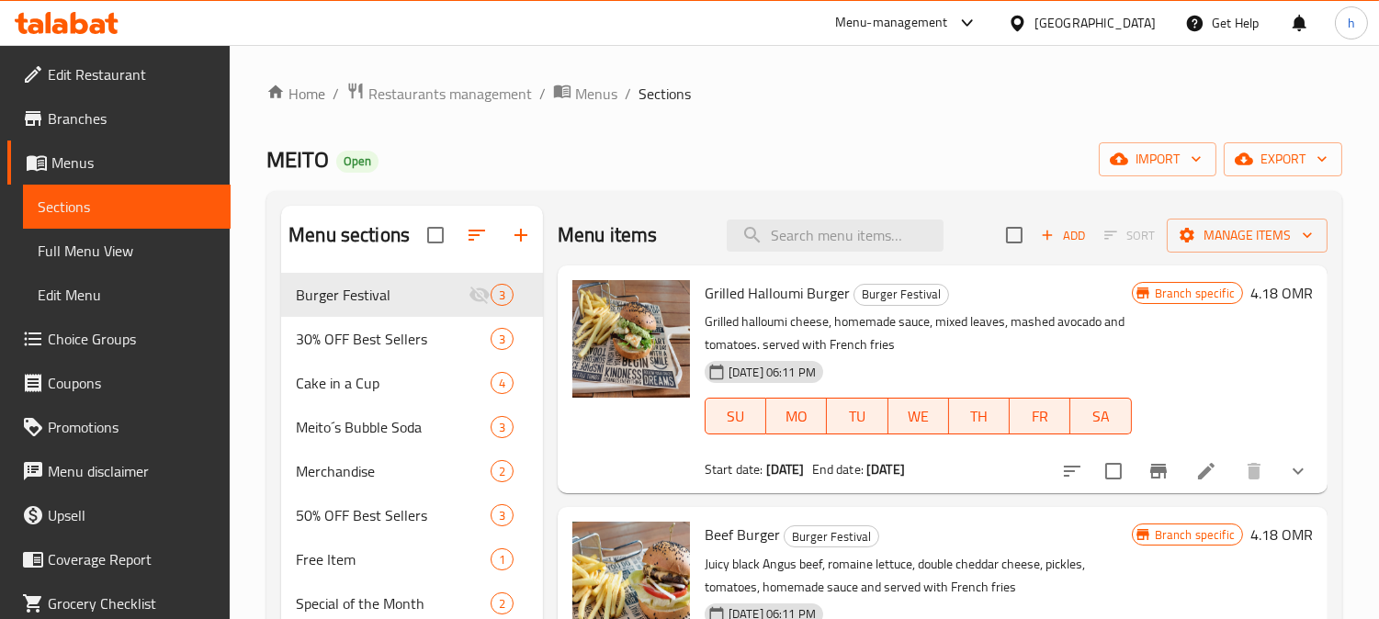 The height and width of the screenshot is (619, 1379). I want to click on span: Restaurants management, so click(450, 94).